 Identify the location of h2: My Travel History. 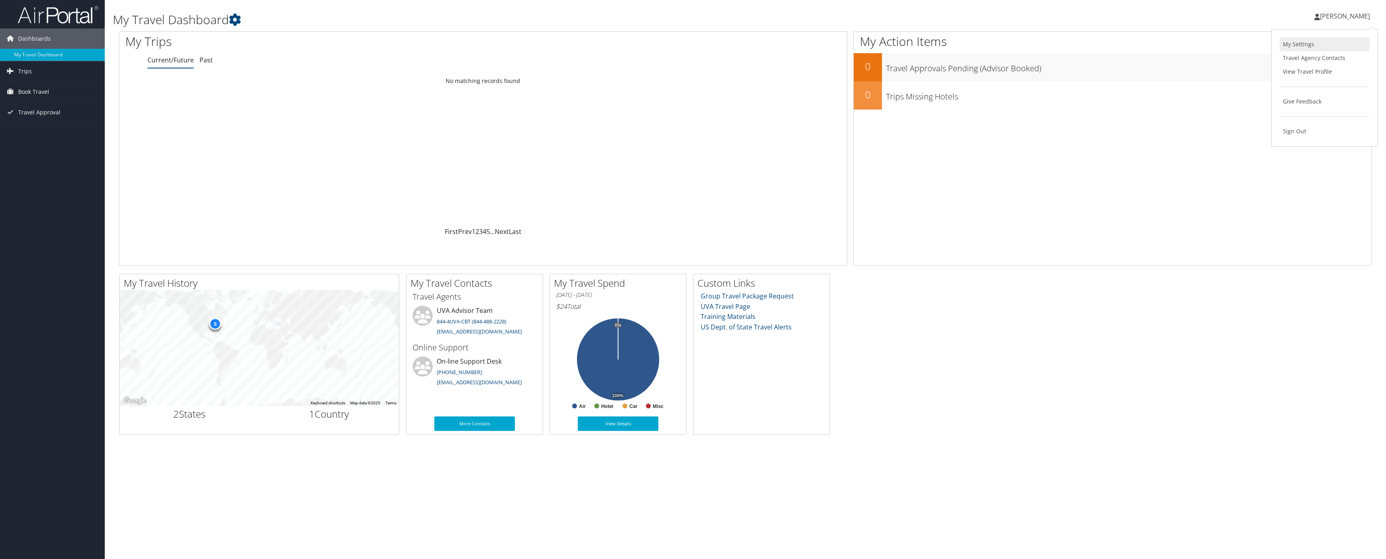
(261, 283).